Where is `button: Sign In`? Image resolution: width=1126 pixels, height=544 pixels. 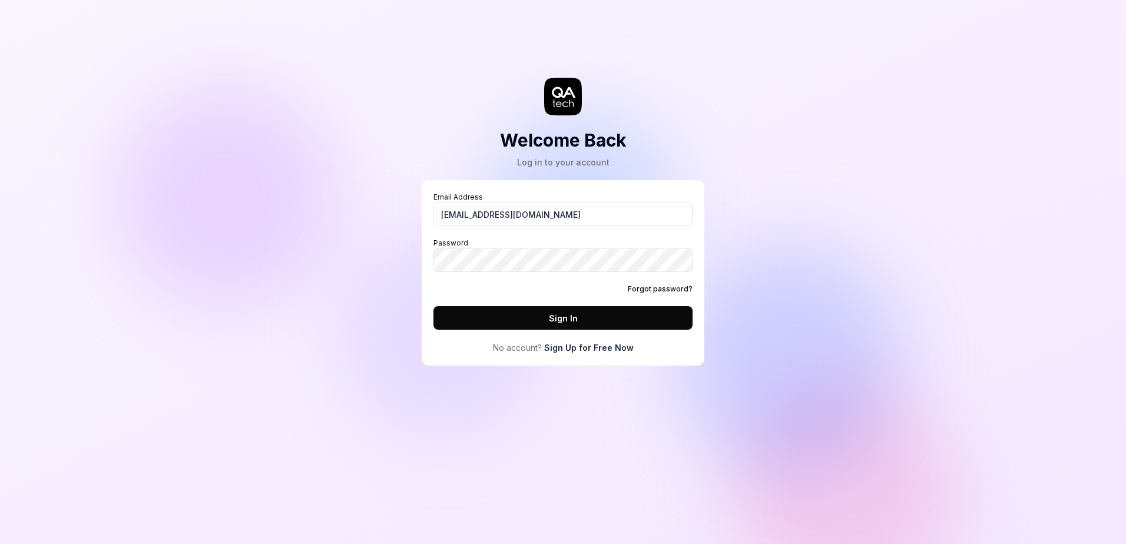 button: Sign In is located at coordinates (563, 318).